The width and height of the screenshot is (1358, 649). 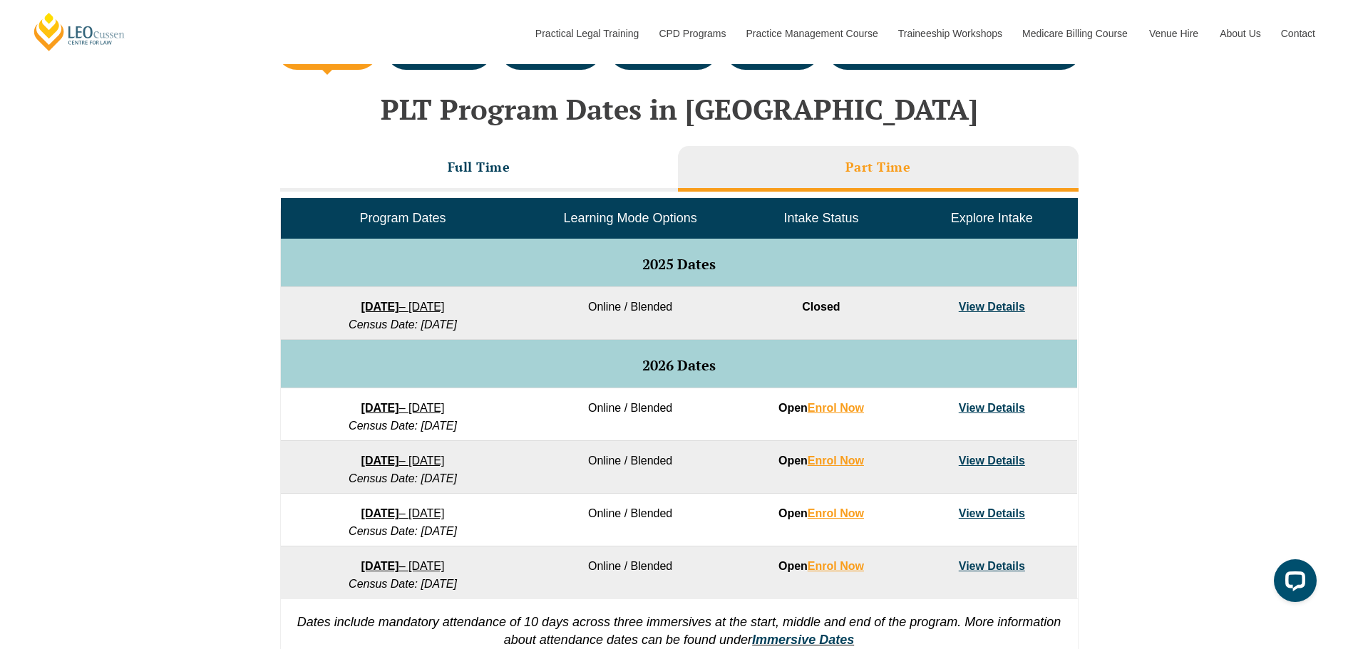 What do you see at coordinates (1240, 34) in the screenshot?
I see `a: About Us` at bounding box center [1240, 34].